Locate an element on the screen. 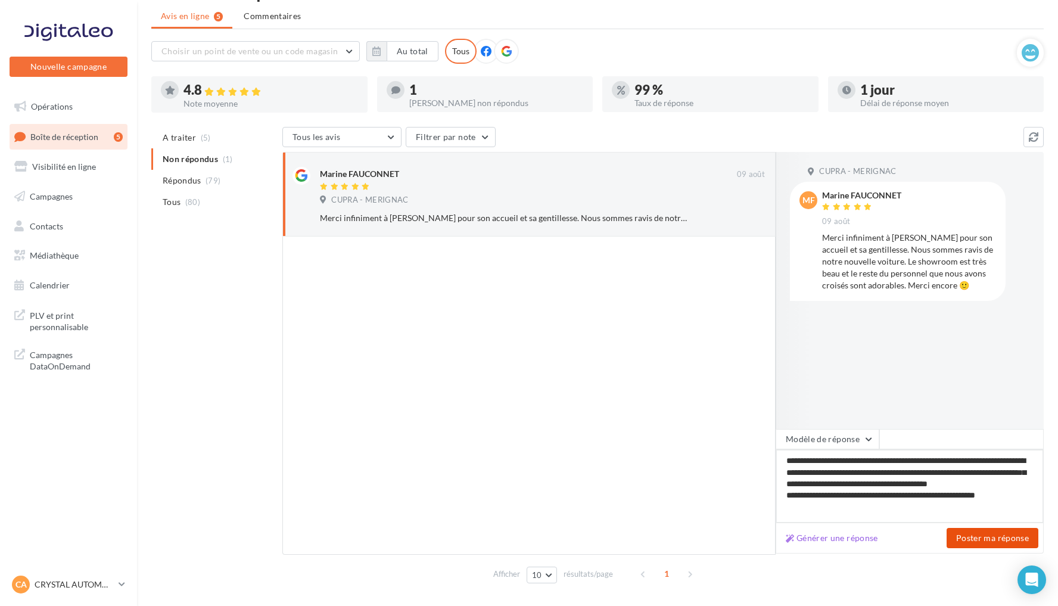 The height and width of the screenshot is (606, 1058). span: Calendrier is located at coordinates (49, 285).